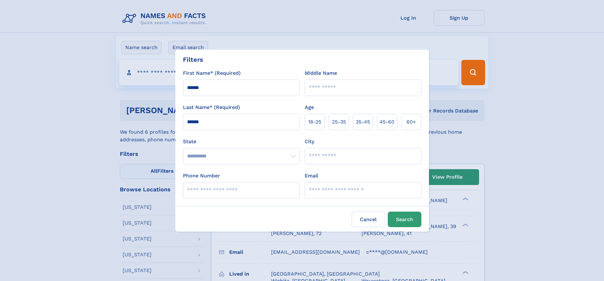 Image resolution: width=604 pixels, height=281 pixels. Describe the element at coordinates (201, 176) in the screenshot. I see `label: Phone Number` at that location.